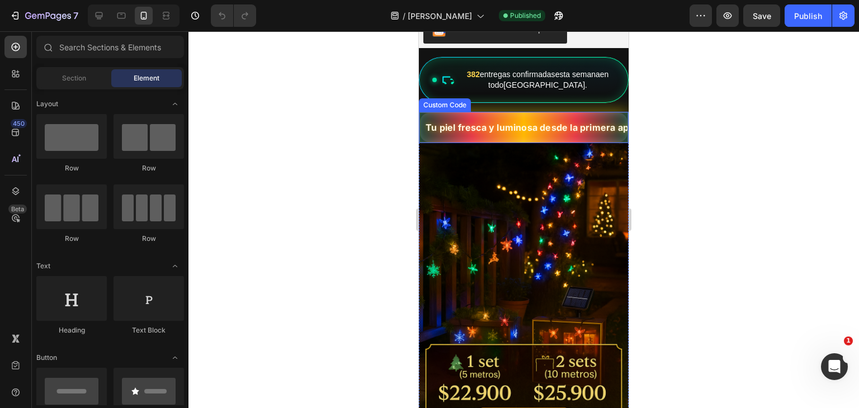  Describe the element at coordinates (762, 16) in the screenshot. I see `button: Save` at that location.